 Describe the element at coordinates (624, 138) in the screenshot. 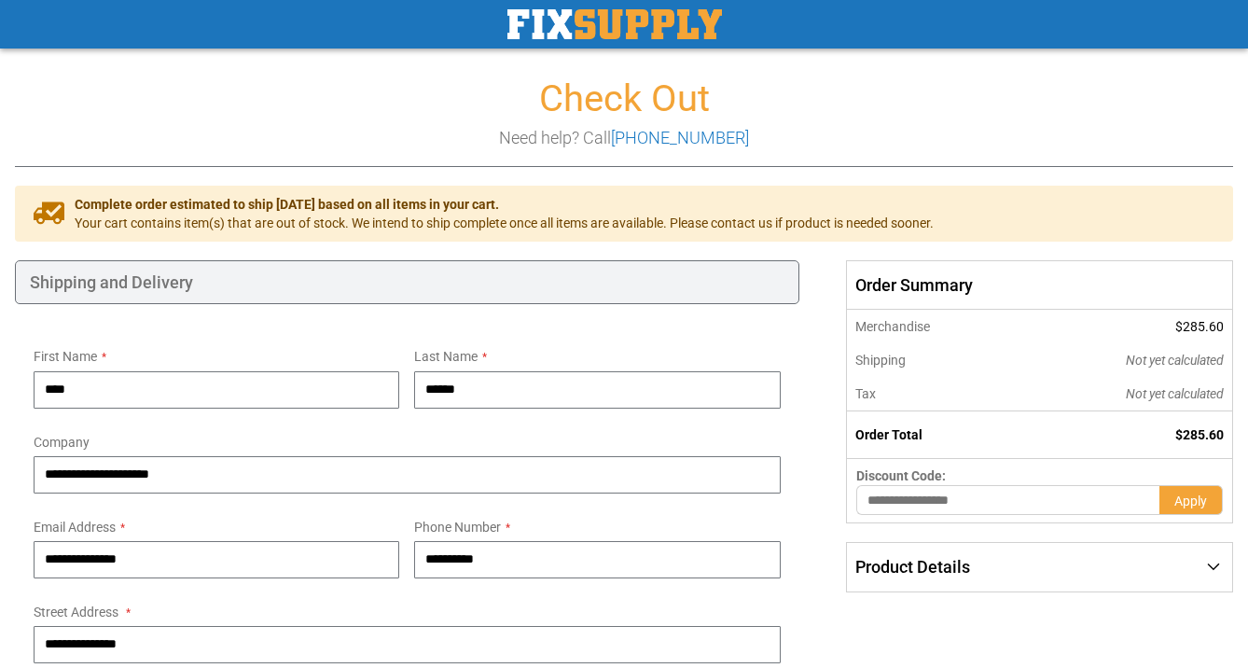

I see `h3: Need help? Call` at that location.